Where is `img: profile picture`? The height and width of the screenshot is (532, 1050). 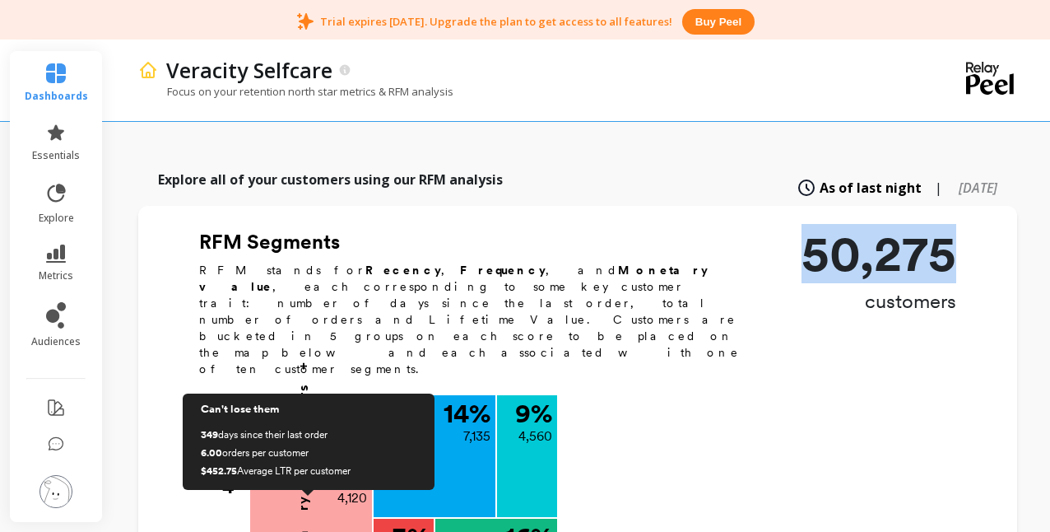
img: profile picture is located at coordinates (56, 491).